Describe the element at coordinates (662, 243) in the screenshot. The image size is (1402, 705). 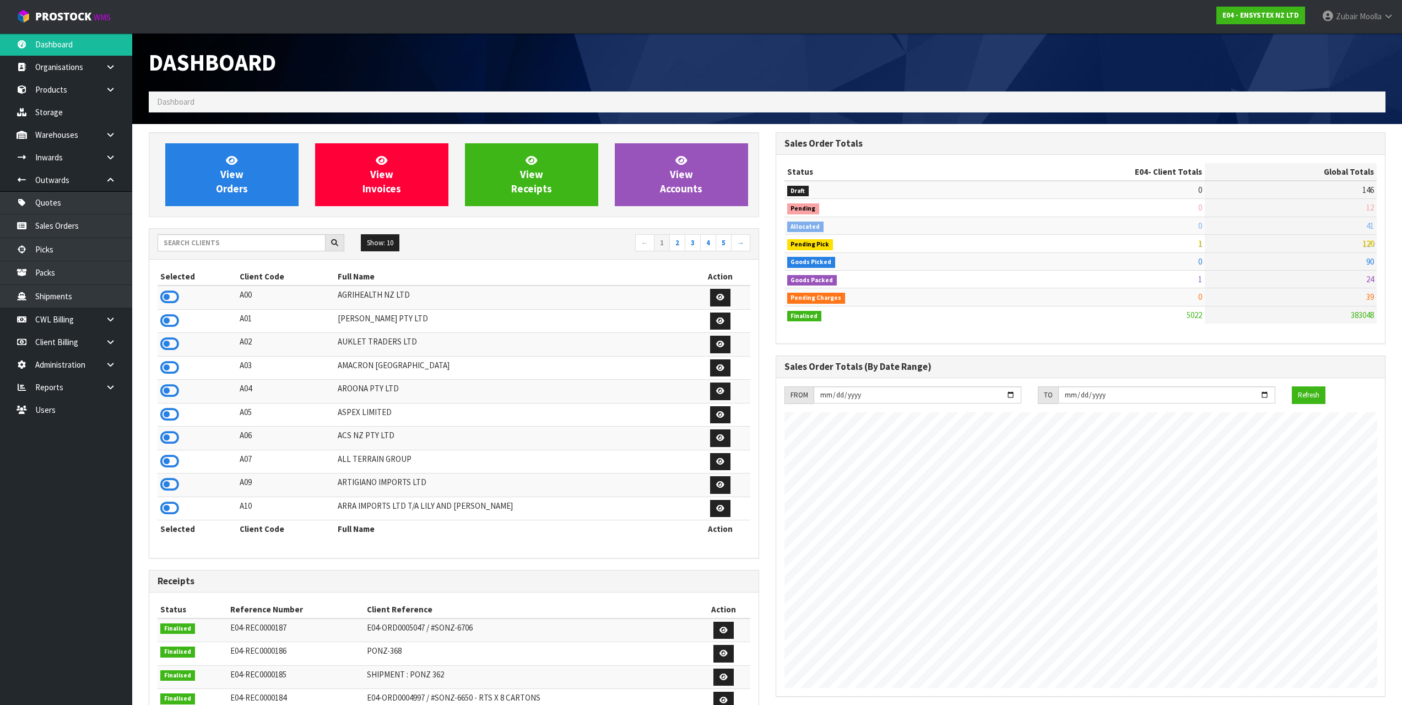
I see `a: 1` at that location.